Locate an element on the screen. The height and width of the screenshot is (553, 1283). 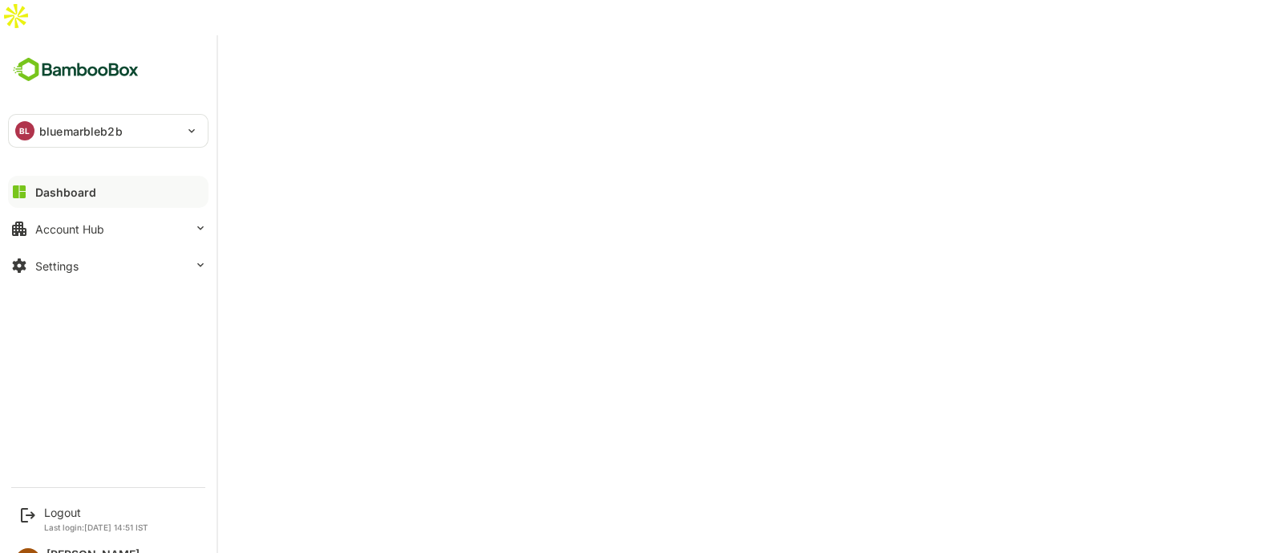
div: Dashboard is located at coordinates (66, 192).